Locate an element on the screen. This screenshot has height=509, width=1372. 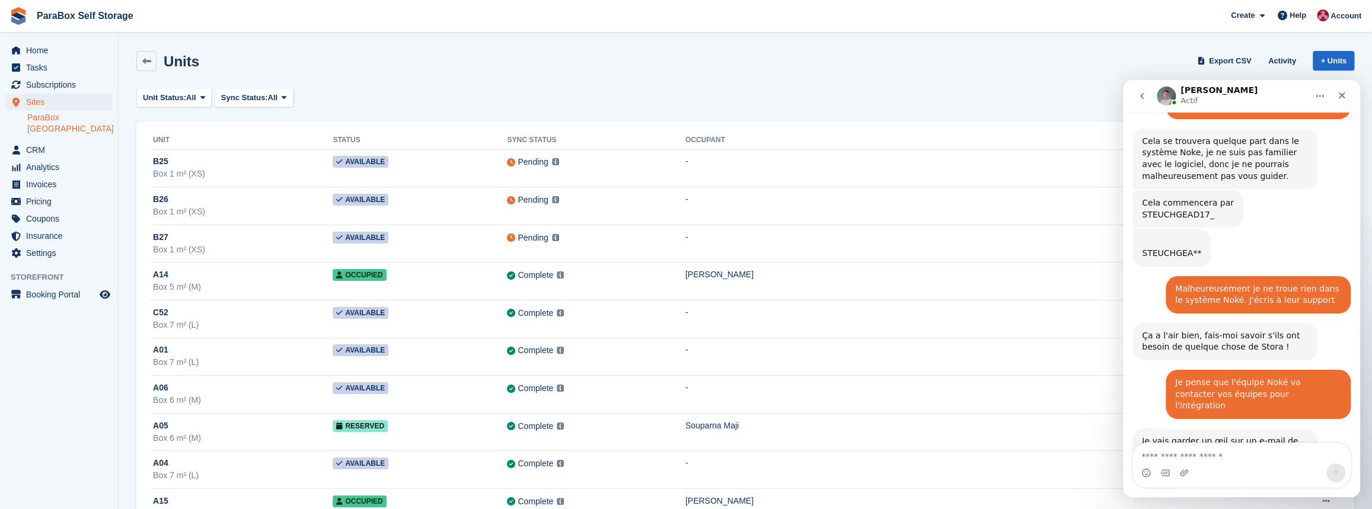
a: + Units is located at coordinates (1333, 60).